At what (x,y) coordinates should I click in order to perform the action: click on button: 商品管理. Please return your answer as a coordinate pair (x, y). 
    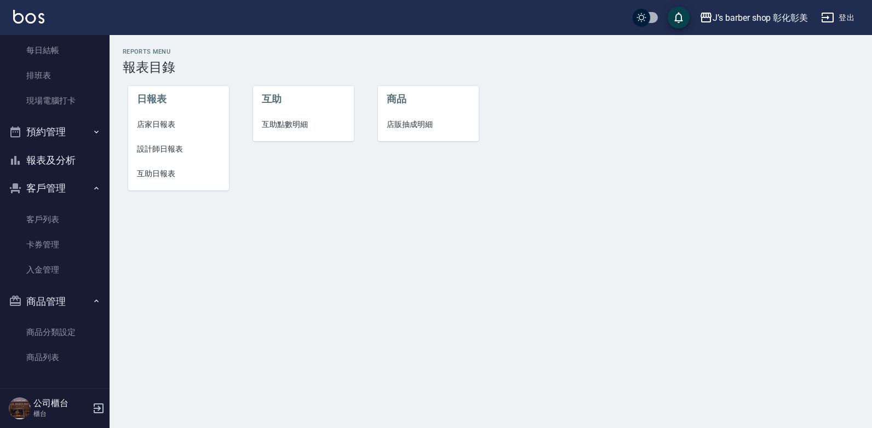
    Looking at the image, I should click on (55, 302).